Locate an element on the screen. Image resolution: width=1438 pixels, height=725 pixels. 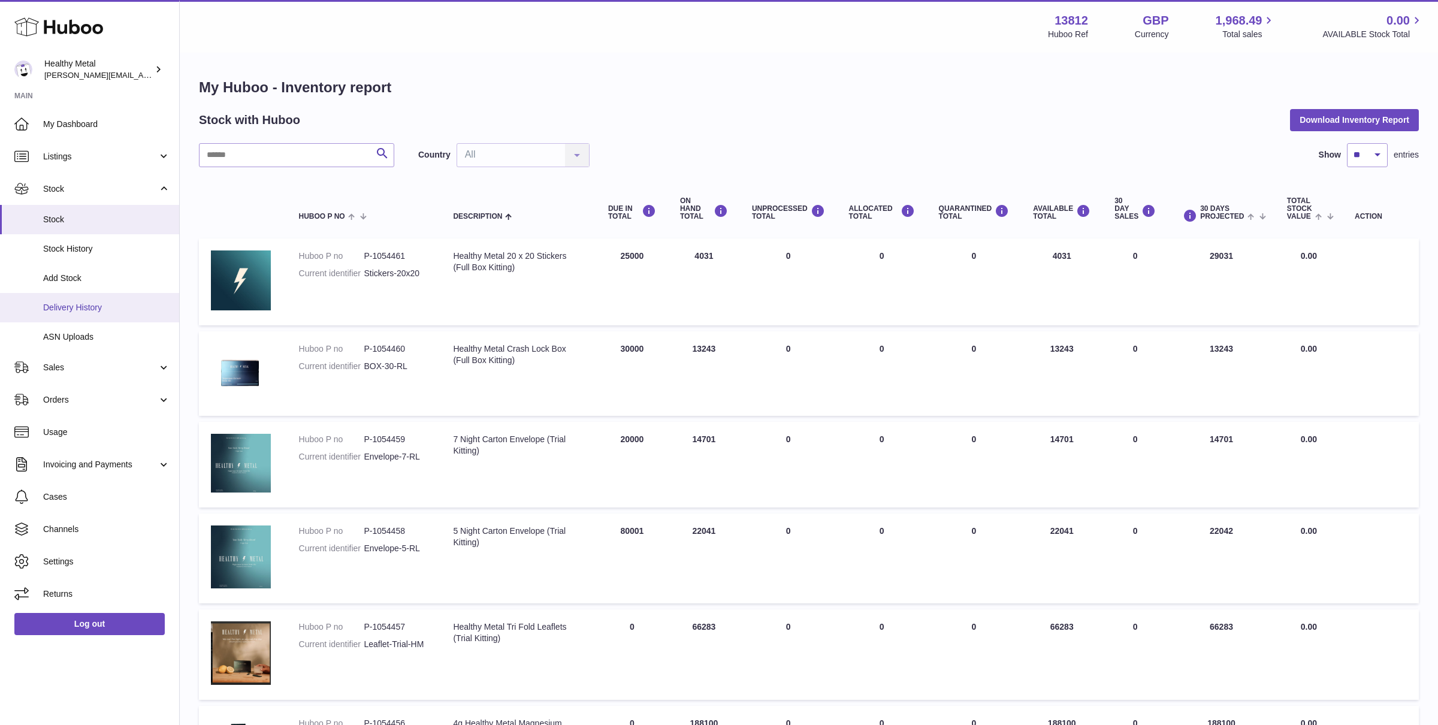
div: Currency is located at coordinates (1152, 34).